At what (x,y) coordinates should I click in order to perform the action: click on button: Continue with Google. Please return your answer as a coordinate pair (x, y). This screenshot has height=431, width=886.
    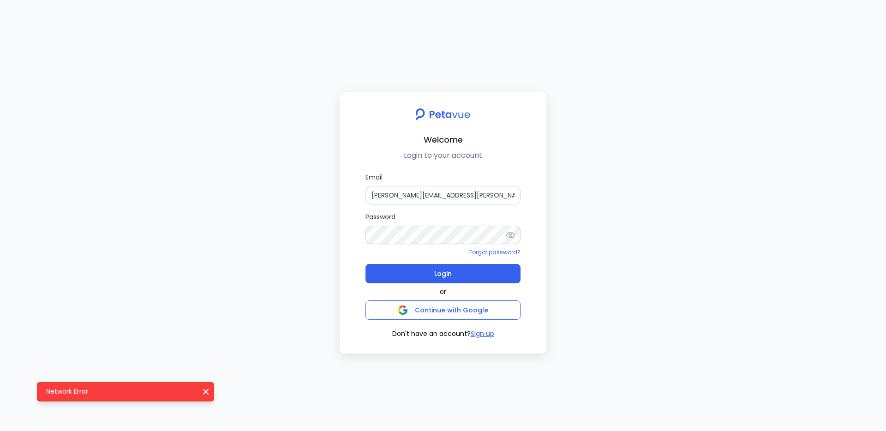
    Looking at the image, I should click on (443, 310).